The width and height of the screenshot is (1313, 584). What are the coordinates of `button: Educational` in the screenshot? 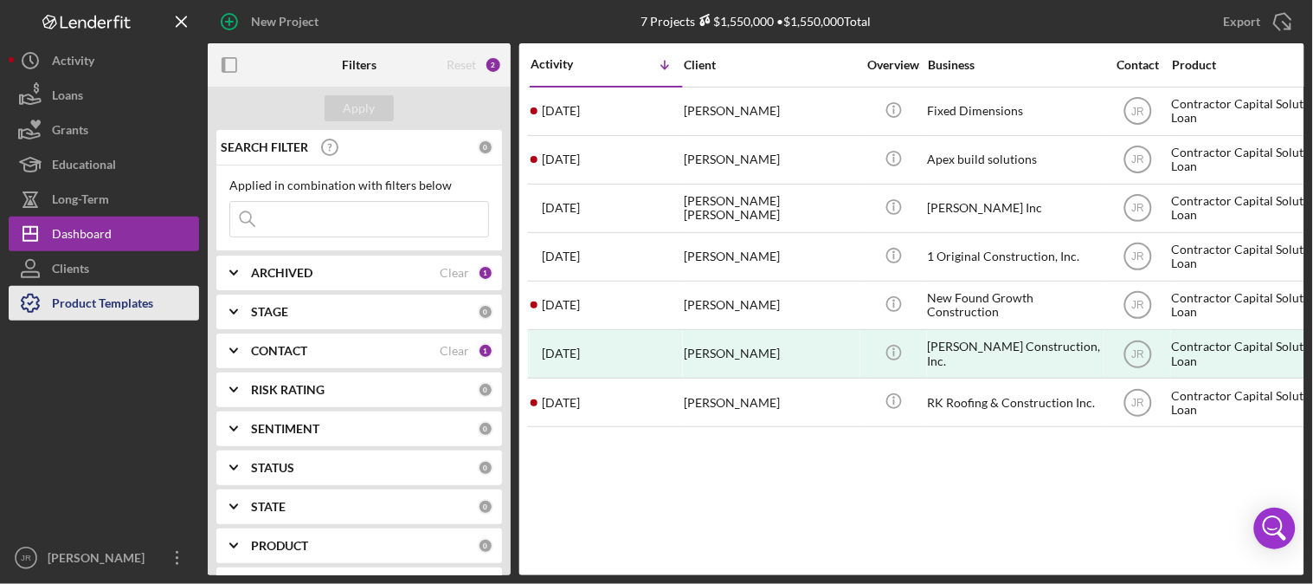 It's located at (104, 164).